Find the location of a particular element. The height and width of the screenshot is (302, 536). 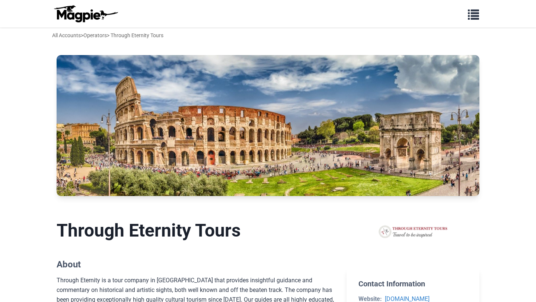

h2: Contact Information is located at coordinates (413, 284).